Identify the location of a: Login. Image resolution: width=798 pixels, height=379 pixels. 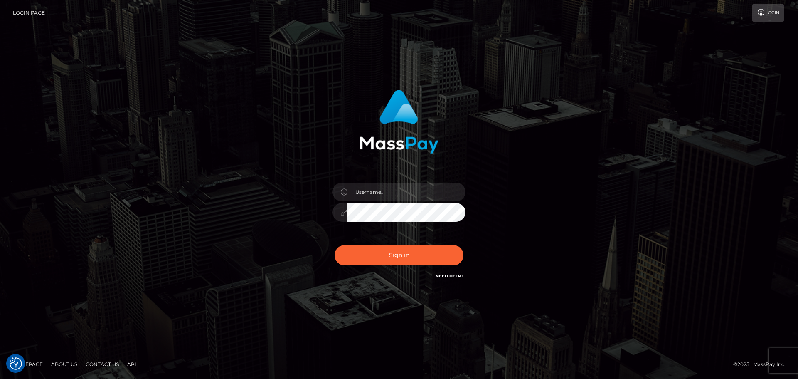
(768, 13).